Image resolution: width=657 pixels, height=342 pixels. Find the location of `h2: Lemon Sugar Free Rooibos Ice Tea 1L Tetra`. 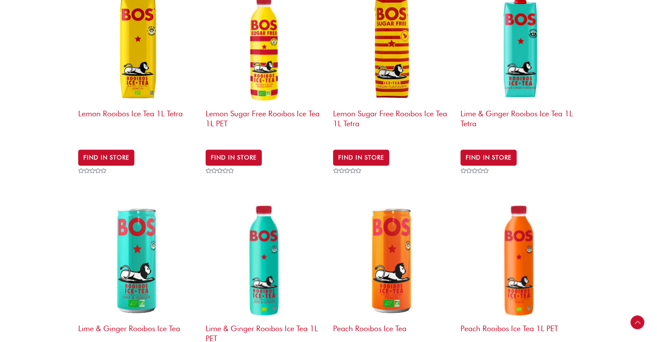

h2: Lemon Sugar Free Rooibos Ice Tea 1L Tetra is located at coordinates (392, 121).